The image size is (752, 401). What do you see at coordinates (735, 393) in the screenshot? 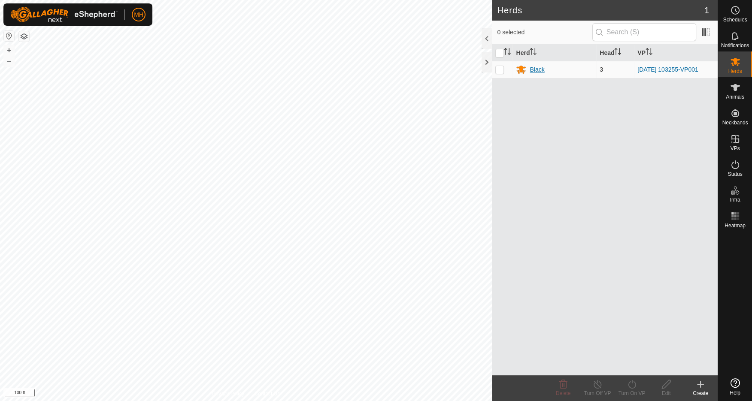
I see `span: Help` at bounding box center [735, 393].